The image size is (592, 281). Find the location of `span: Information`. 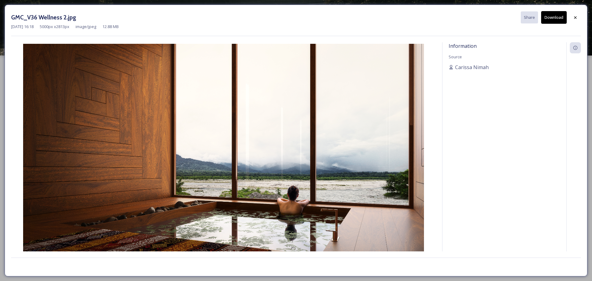

span: Information is located at coordinates (463, 46).